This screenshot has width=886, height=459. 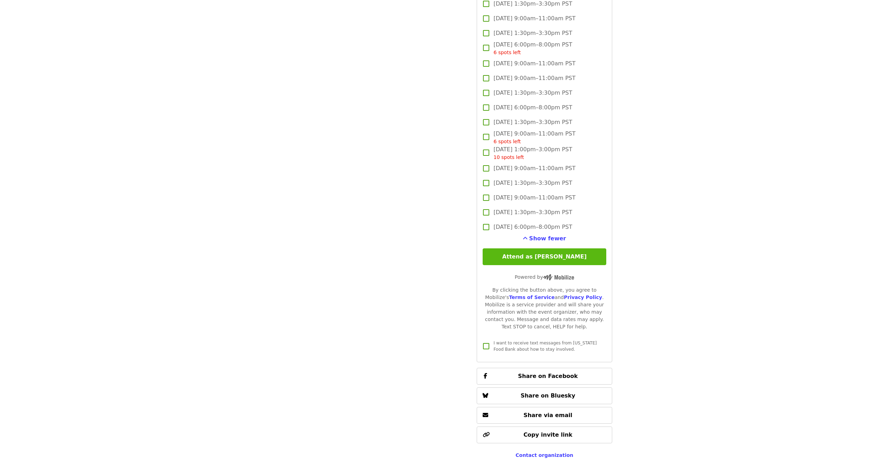 What do you see at coordinates (548, 415) in the screenshot?
I see `span: Share via email` at bounding box center [548, 415].